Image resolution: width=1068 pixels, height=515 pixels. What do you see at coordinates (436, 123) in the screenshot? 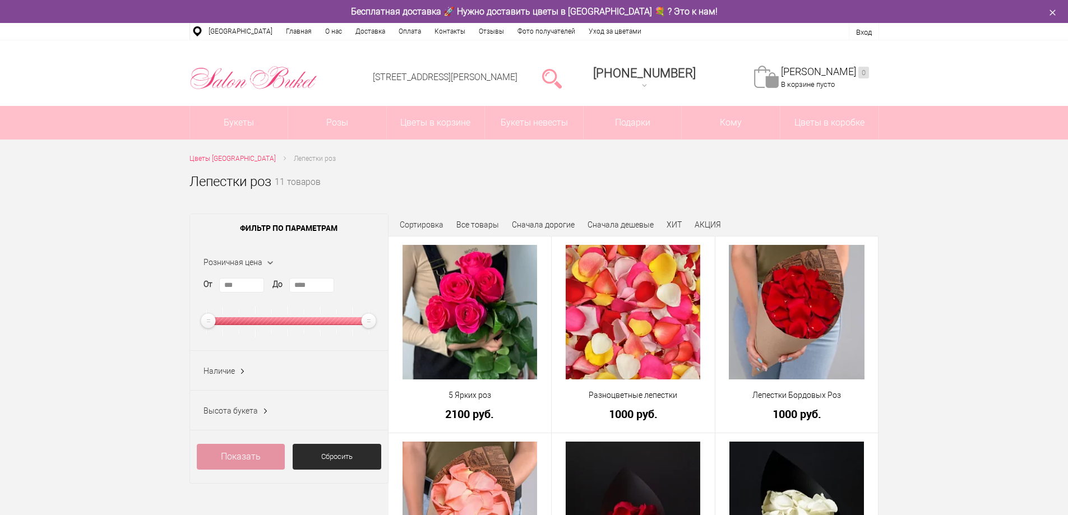
I see `a: Цветы в корзине` at bounding box center [436, 123].